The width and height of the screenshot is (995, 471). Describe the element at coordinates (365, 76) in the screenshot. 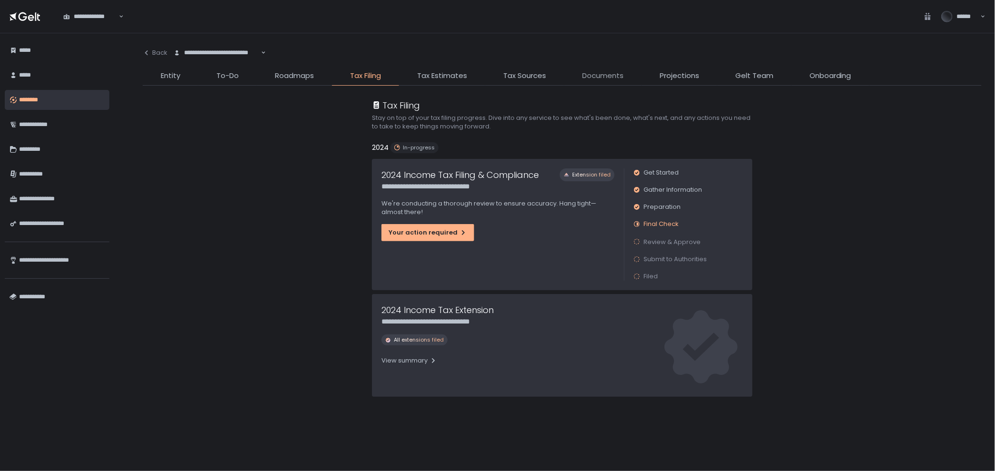

I see `span: Tax Filing` at that location.